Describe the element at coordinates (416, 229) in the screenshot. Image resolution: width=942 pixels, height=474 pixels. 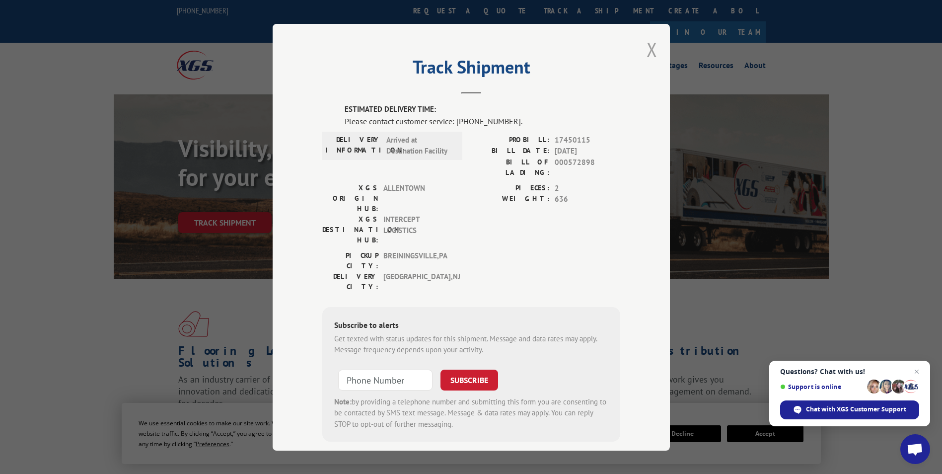
I see `span: INTERCEPT LOGISTICS` at that location.